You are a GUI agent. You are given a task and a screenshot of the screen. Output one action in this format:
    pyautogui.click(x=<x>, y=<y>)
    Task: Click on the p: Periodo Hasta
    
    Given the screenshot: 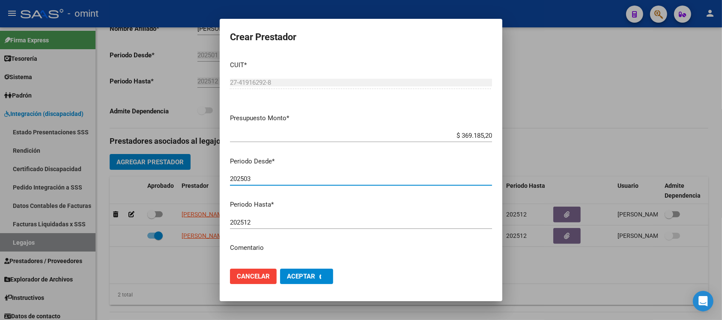 What is the action you would take?
    pyautogui.click(x=361, y=205)
    